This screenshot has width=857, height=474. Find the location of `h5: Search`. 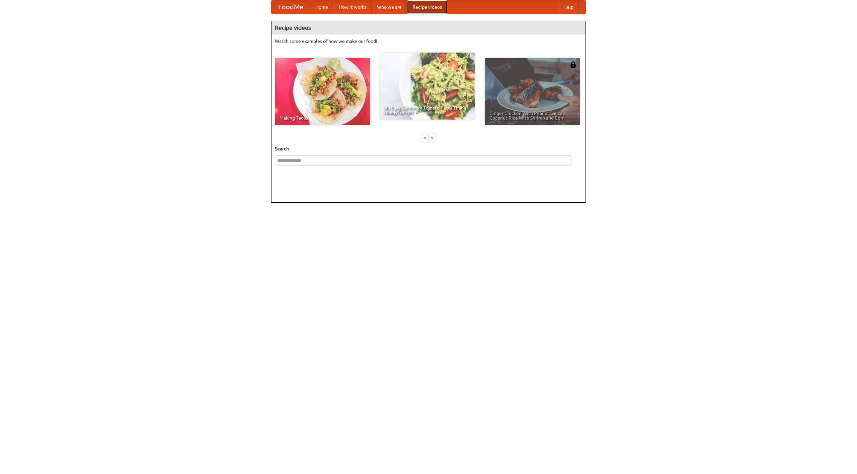

h5: Search is located at coordinates (428, 149).